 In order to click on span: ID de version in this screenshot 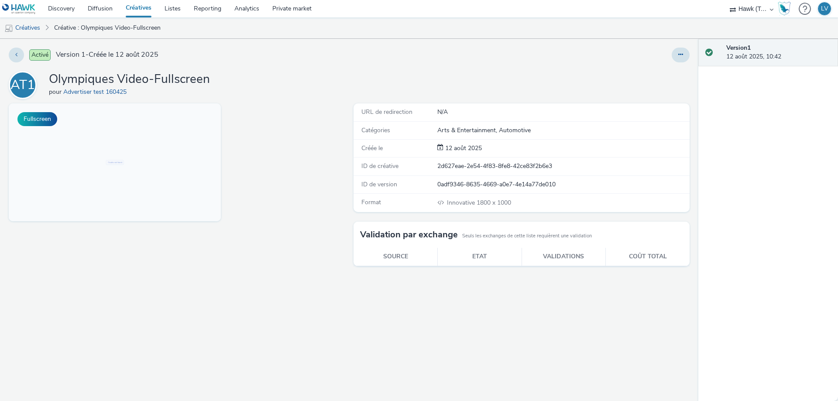, I will do `click(379, 184)`.